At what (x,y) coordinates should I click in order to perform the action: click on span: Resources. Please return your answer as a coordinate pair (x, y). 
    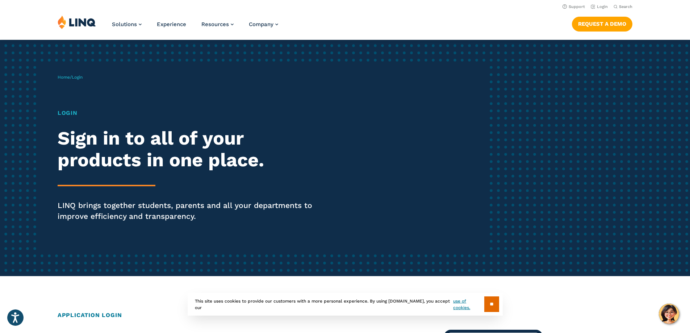
    Looking at the image, I should click on (215, 24).